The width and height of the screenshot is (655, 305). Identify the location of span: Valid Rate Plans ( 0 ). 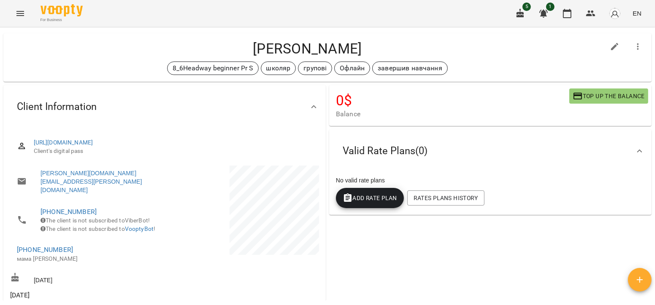
(385, 151).